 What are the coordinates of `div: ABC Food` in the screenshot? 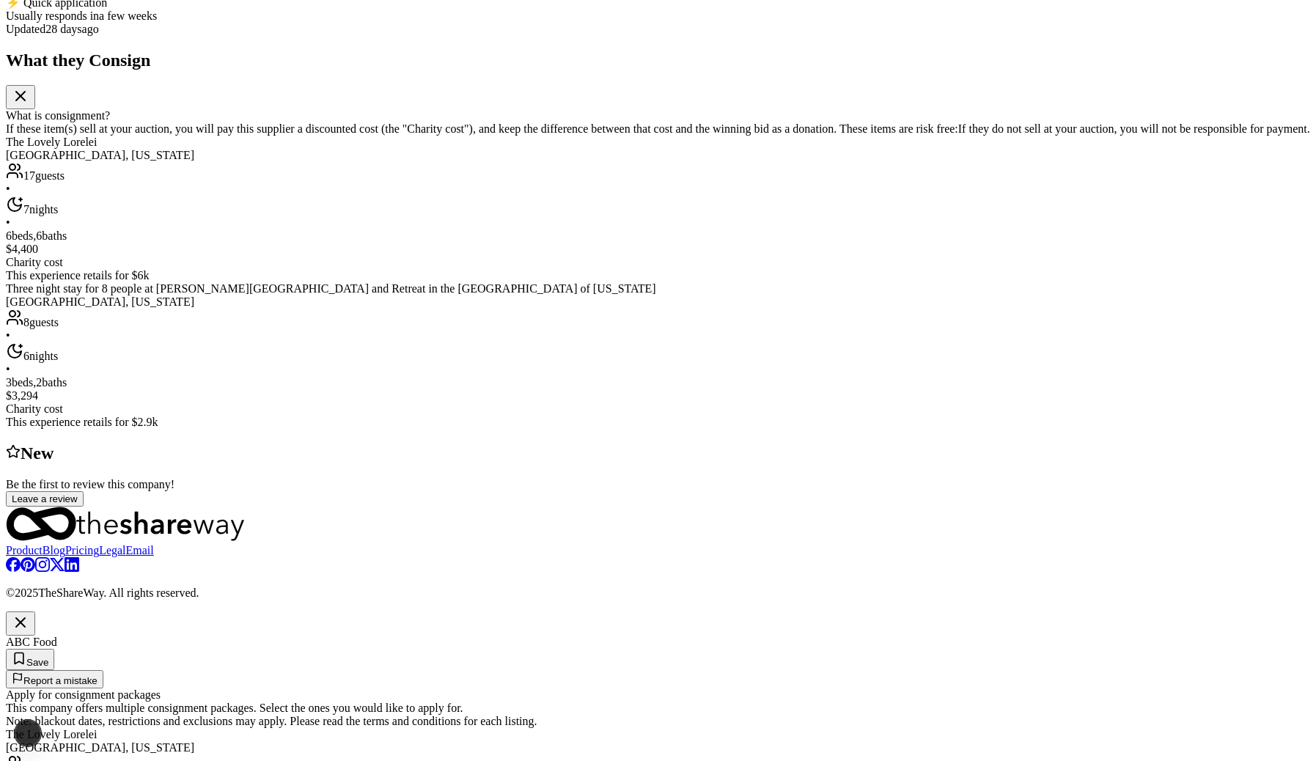 It's located at (658, 642).